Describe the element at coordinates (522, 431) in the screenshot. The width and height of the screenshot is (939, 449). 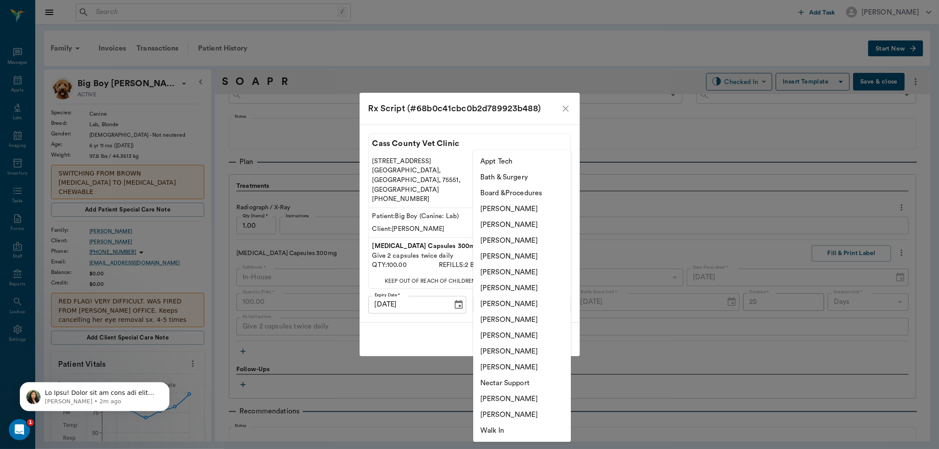
I see `li: Walk In` at that location.